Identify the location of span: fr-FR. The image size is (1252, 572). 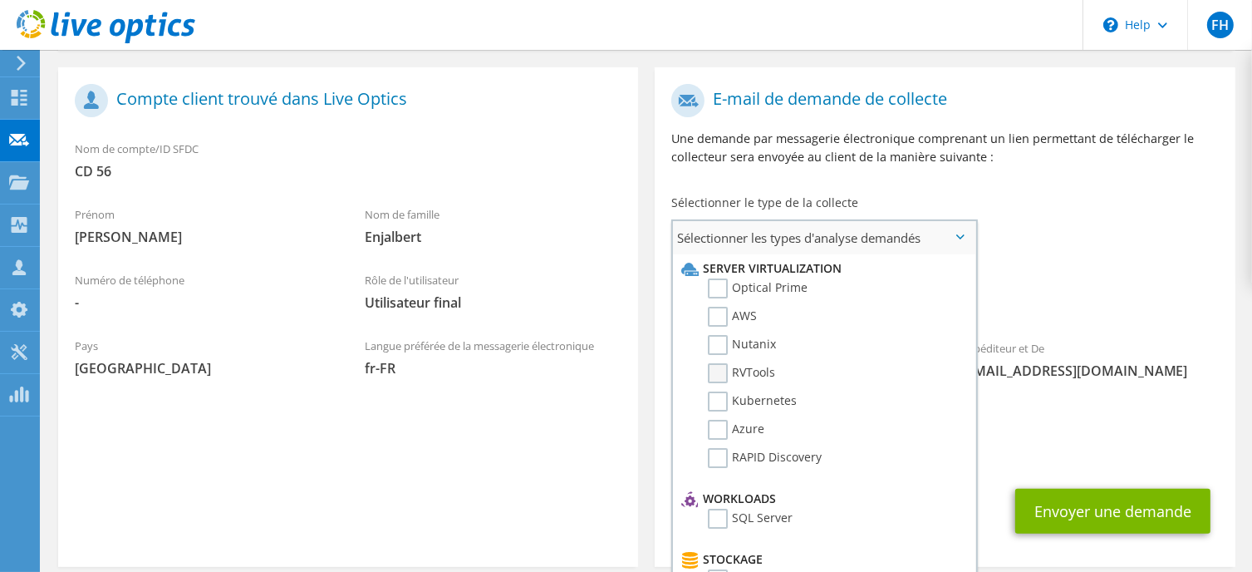
(493, 368).